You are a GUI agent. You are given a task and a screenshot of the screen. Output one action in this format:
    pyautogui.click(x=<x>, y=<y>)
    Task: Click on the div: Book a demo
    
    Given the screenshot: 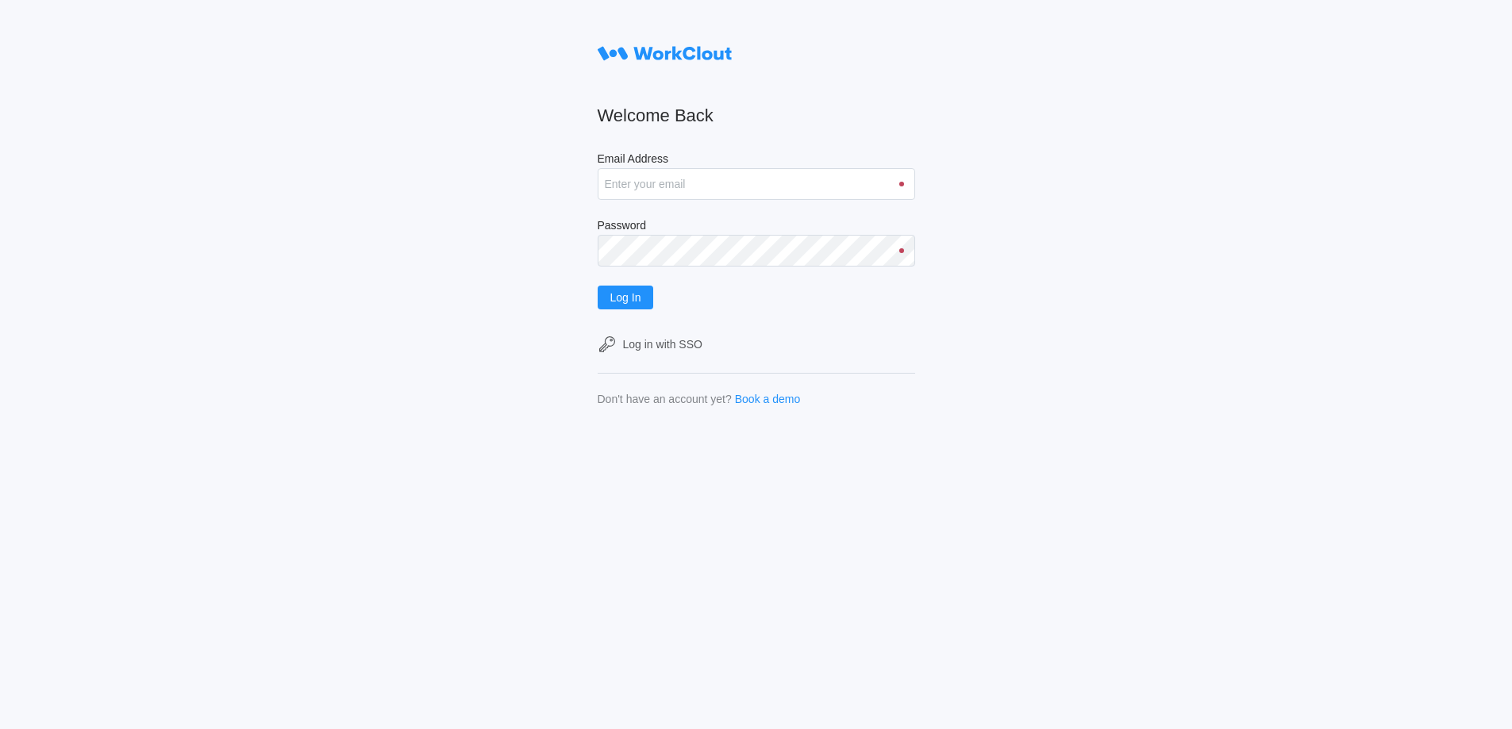 What is the action you would take?
    pyautogui.click(x=767, y=399)
    